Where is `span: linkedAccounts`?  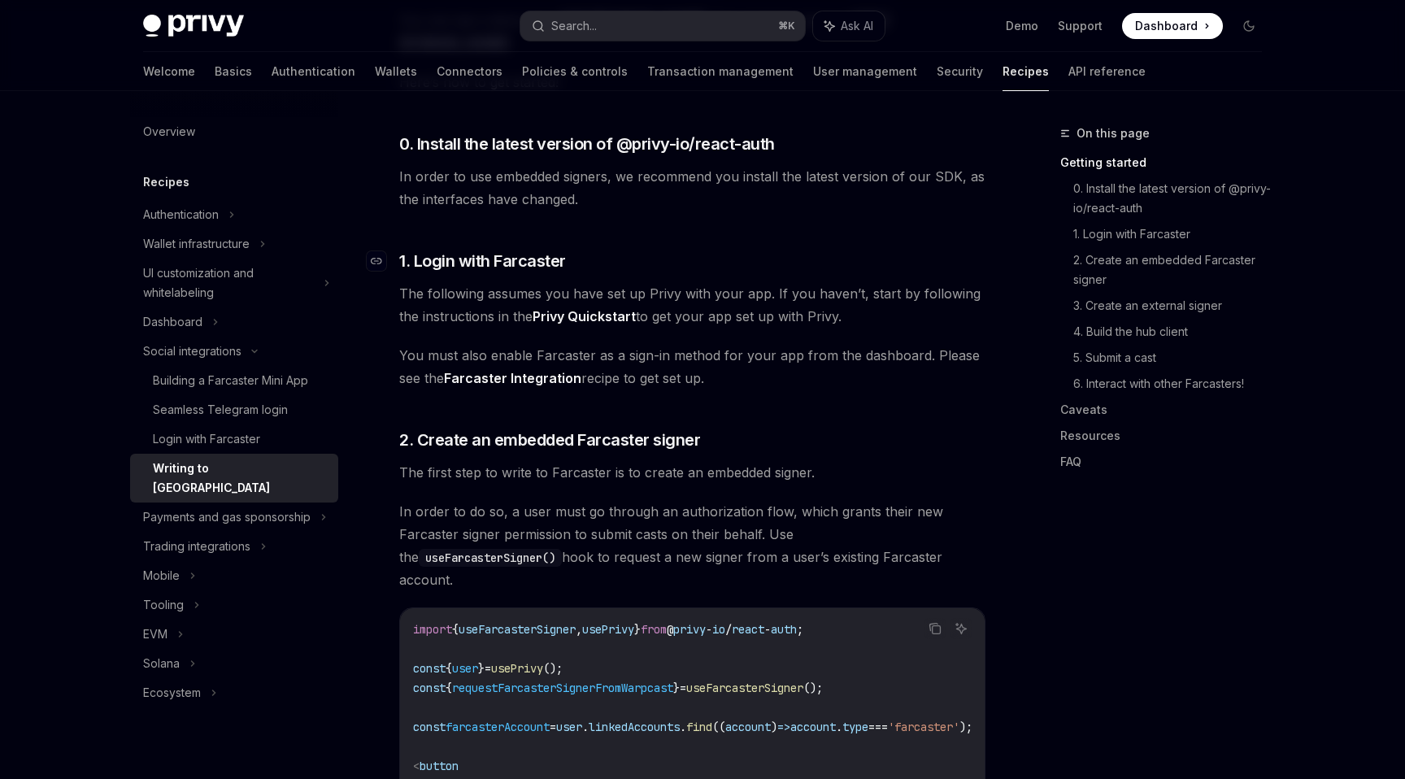 span: linkedAccounts is located at coordinates (634, 727).